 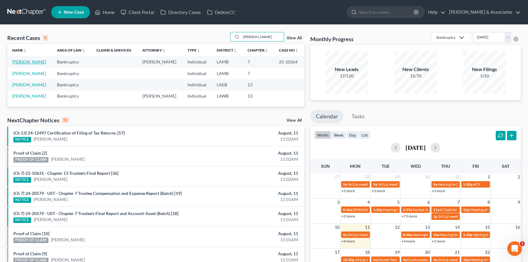 I want to click on div: New Clients, so click(x=416, y=69).